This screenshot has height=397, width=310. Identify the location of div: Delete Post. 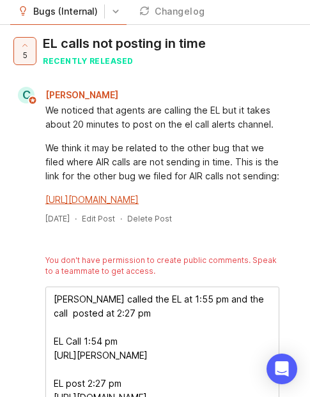
(150, 219).